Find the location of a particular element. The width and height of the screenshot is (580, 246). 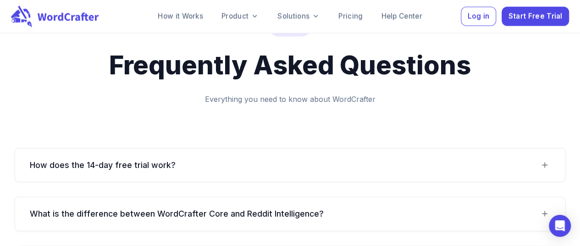

span: Log in is located at coordinates (479, 17).